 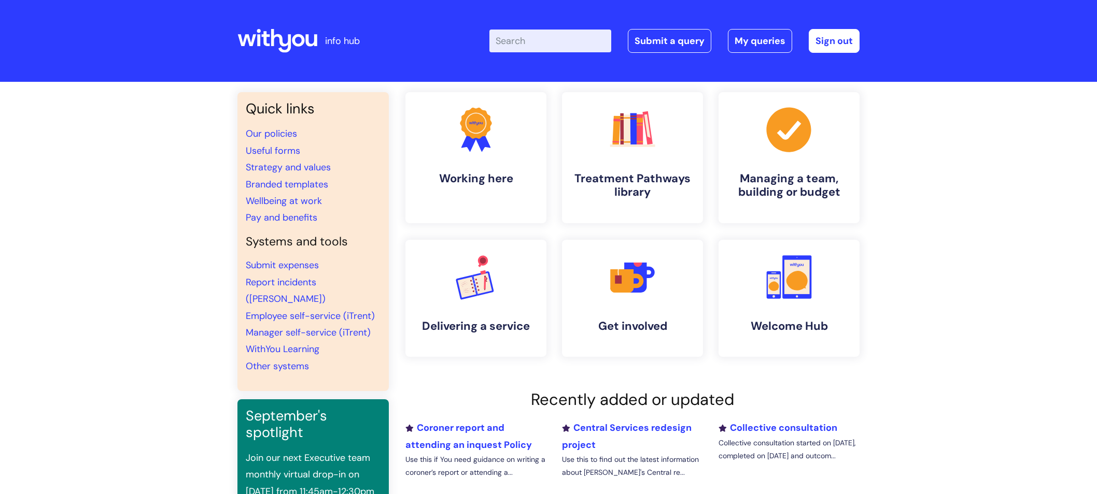 What do you see at coordinates (282, 349) in the screenshot?
I see `a: WithYou Learning` at bounding box center [282, 349].